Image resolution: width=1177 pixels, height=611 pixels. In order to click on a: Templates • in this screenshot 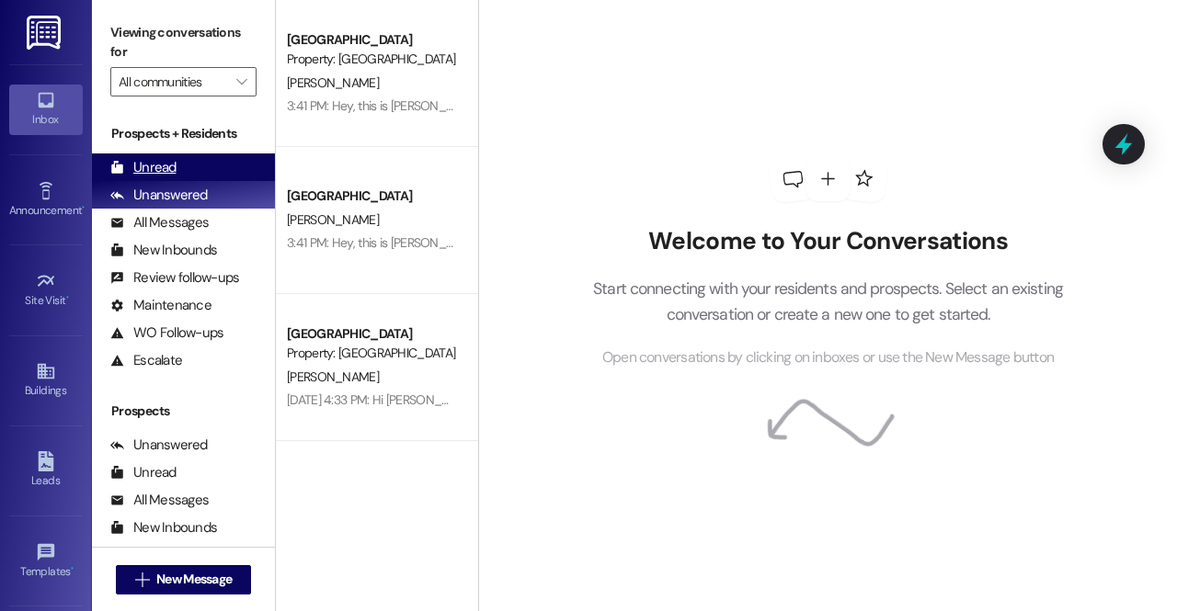, I will do `click(46, 562)`.